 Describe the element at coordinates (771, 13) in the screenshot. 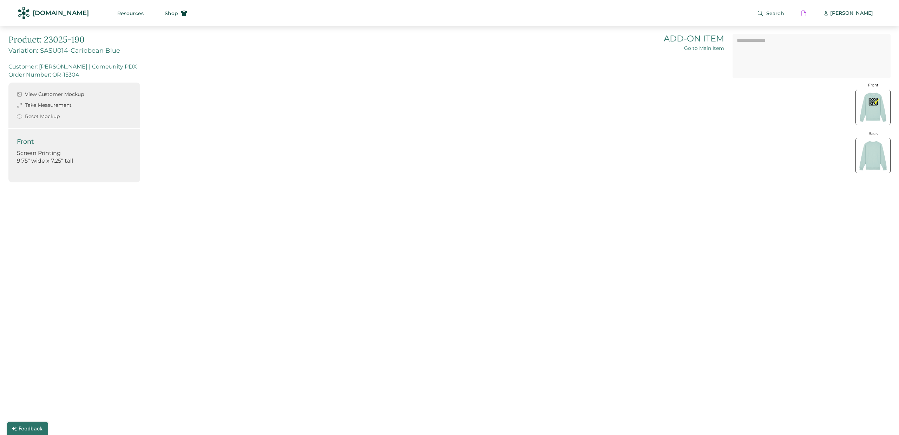

I see `button: Search` at that location.